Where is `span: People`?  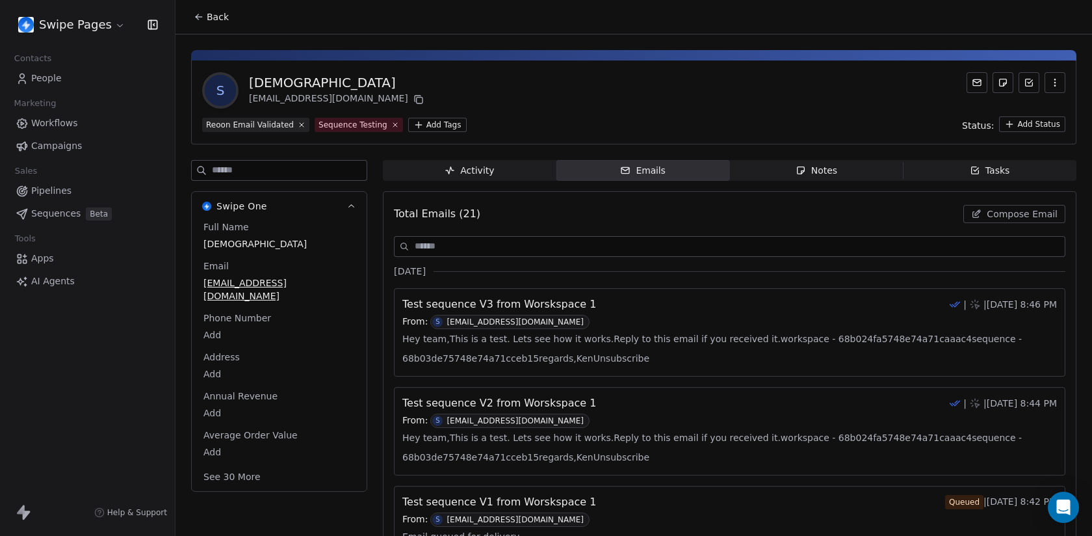 span: People is located at coordinates (46, 78).